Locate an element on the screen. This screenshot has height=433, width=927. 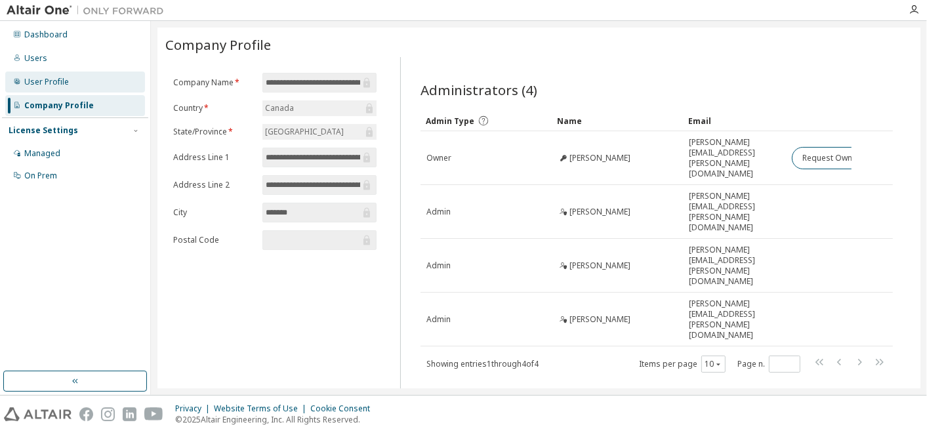
button: Request Owner Change is located at coordinates (847, 158).